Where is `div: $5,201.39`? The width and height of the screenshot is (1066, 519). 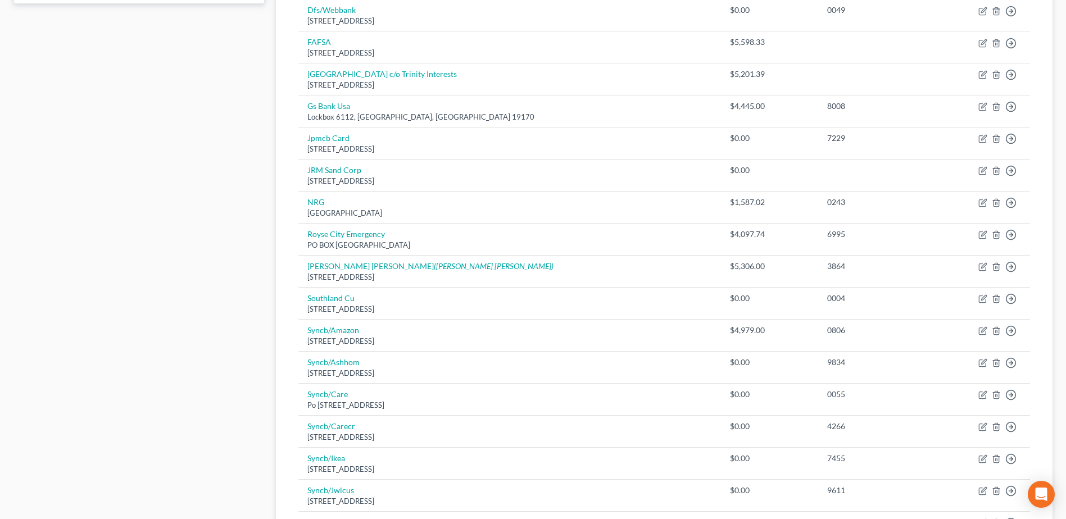
div: $5,201.39 is located at coordinates (769, 74).